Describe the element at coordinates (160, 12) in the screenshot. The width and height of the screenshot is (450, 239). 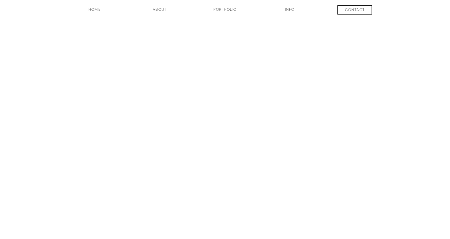
I see `a: about` at that location.